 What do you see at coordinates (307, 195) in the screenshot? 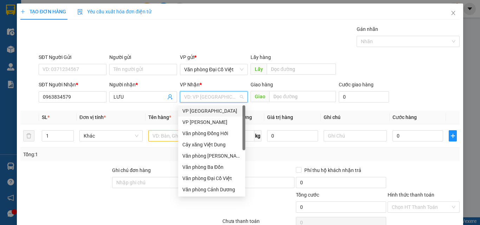
I see `span: Tổng cước` at bounding box center [307, 195].